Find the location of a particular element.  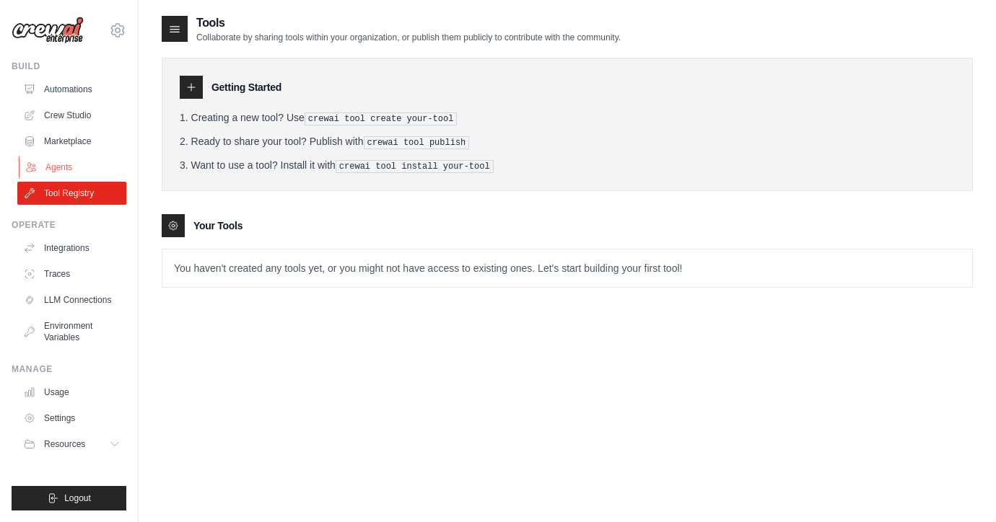

pre: crewai tool publish is located at coordinates (416, 143).